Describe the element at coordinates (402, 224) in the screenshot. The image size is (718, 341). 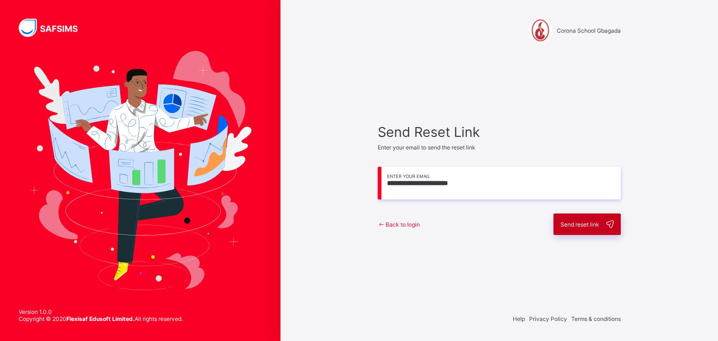
I see `span: Back to login` at that location.